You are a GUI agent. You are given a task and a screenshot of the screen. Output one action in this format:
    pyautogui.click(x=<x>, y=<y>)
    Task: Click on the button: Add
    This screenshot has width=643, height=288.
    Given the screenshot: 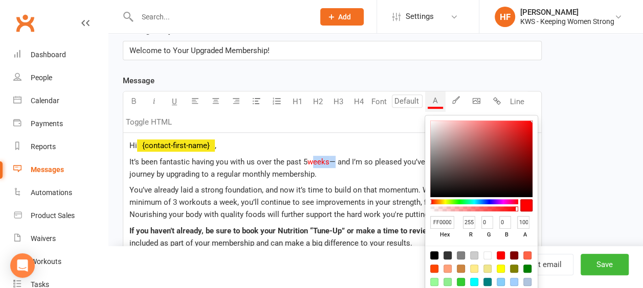 What is the action you would take?
    pyautogui.click(x=341, y=17)
    